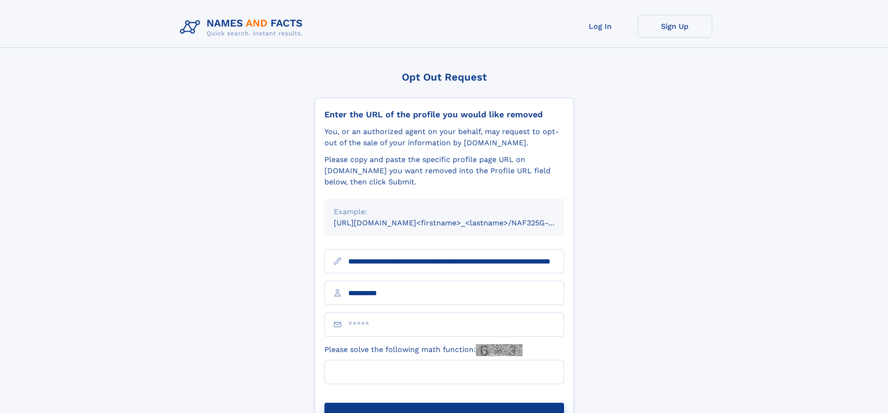 The image size is (888, 413). Describe the element at coordinates (600, 26) in the screenshot. I see `a: Log In` at that location.